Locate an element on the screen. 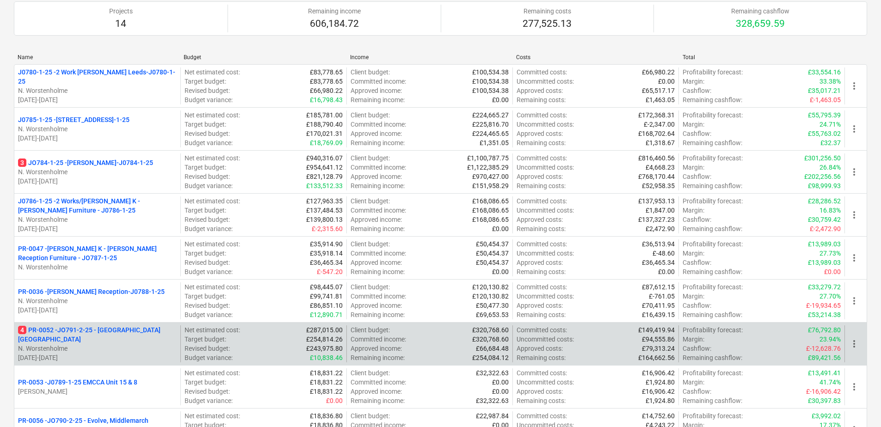 The height and width of the screenshot is (427, 881). p: £151,958.29 is located at coordinates (490, 186).